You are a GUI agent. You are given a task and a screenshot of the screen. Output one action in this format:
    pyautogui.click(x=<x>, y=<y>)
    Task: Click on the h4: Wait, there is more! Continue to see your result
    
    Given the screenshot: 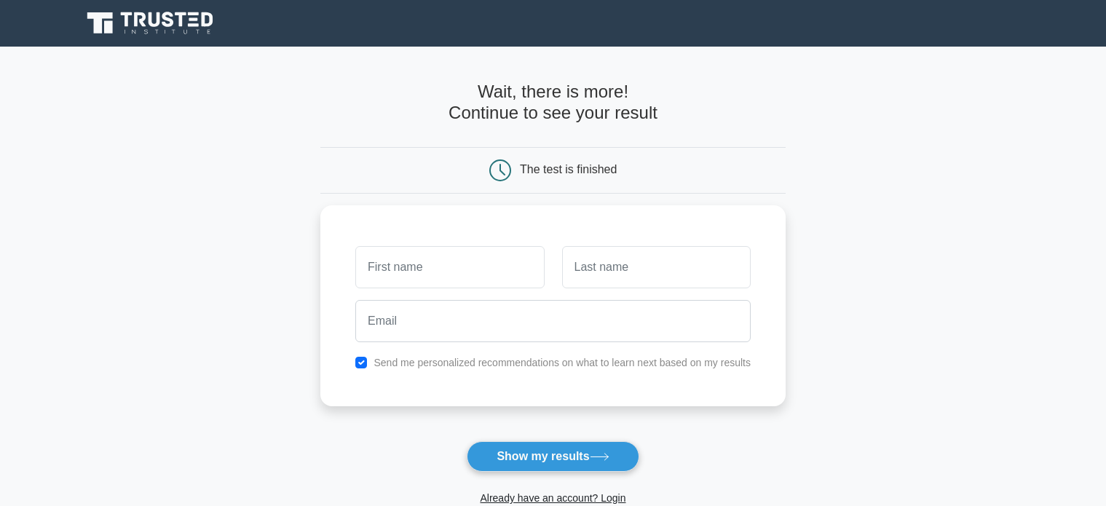 What is the action you would take?
    pyautogui.click(x=552, y=103)
    